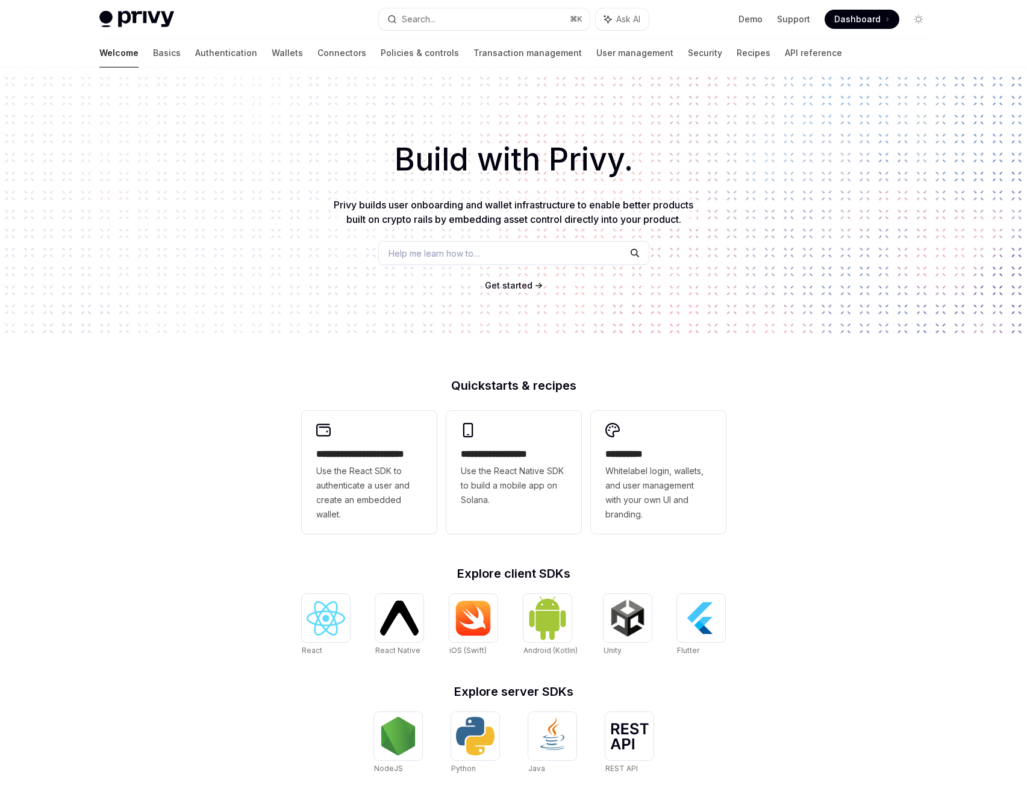 This screenshot has width=1027, height=800. I want to click on a: Basics, so click(167, 53).